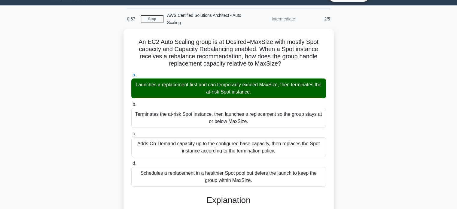 The width and height of the screenshot is (457, 209). Describe the element at coordinates (132, 19) in the screenshot. I see `div: 0:57` at that location.